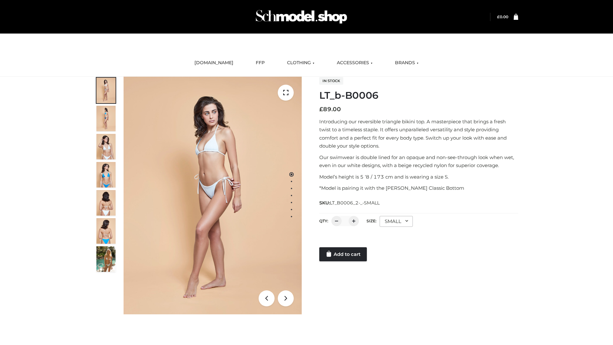 This screenshot has width=613, height=345. What do you see at coordinates (212, 195) in the screenshot?
I see `img: ArielClassicBikiniTop_CloudNine_AzureSky_OW114ECO_1` at bounding box center [212, 195].